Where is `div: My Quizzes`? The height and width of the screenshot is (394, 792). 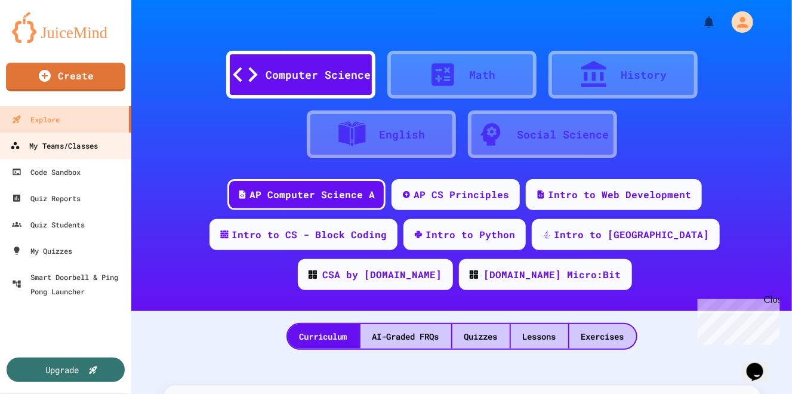
div: My Quizzes is located at coordinates (42, 251).